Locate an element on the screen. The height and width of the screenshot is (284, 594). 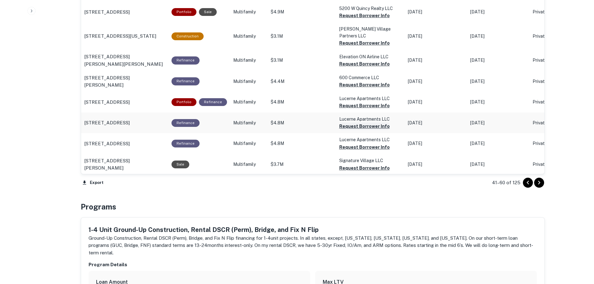
h5: 1-4 Unit Ground-Up Construction, Rental DSCR (Perm), Bridge, and Fix N Flip is located at coordinates (313, 230).